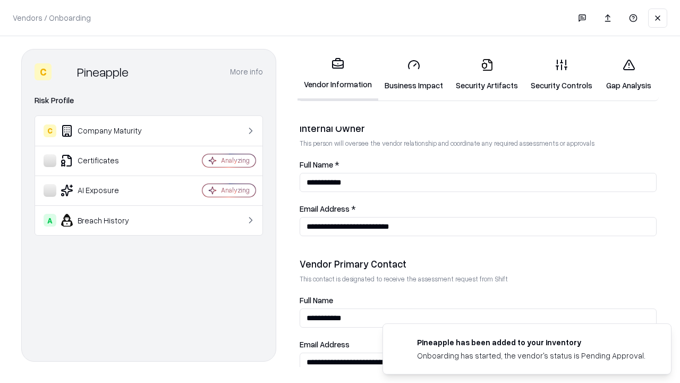 The height and width of the screenshot is (383, 680). Describe the element at coordinates (478, 164) in the screenshot. I see `label: Full Name *` at that location.